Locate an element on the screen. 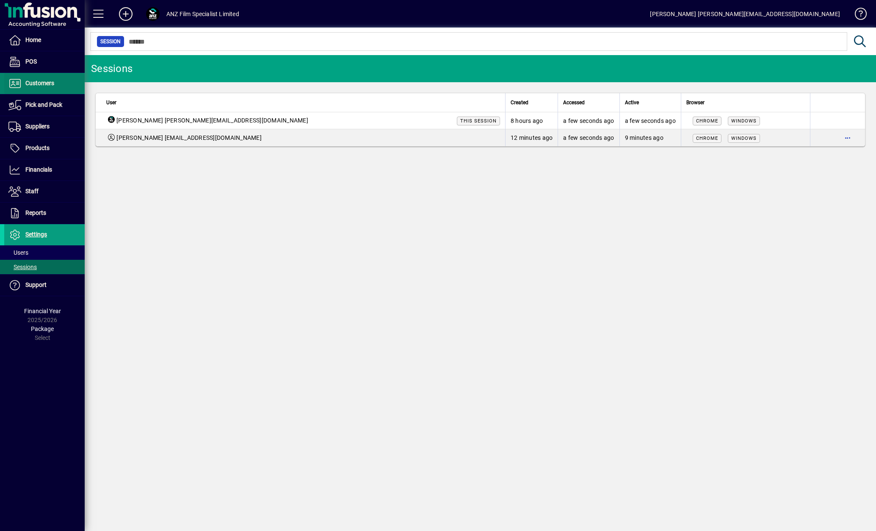 The width and height of the screenshot is (876, 531). button: Profile is located at coordinates (153, 14).